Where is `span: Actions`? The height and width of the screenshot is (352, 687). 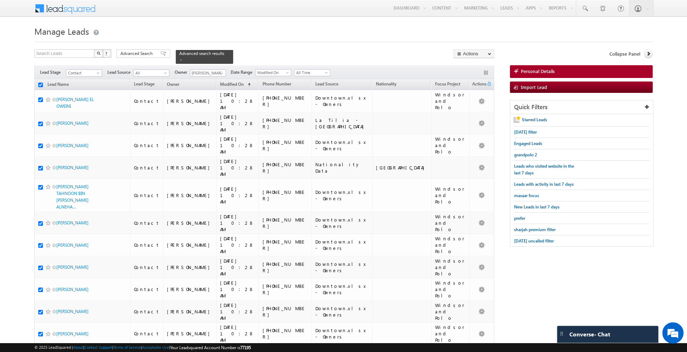
span: Actions is located at coordinates (478, 85).